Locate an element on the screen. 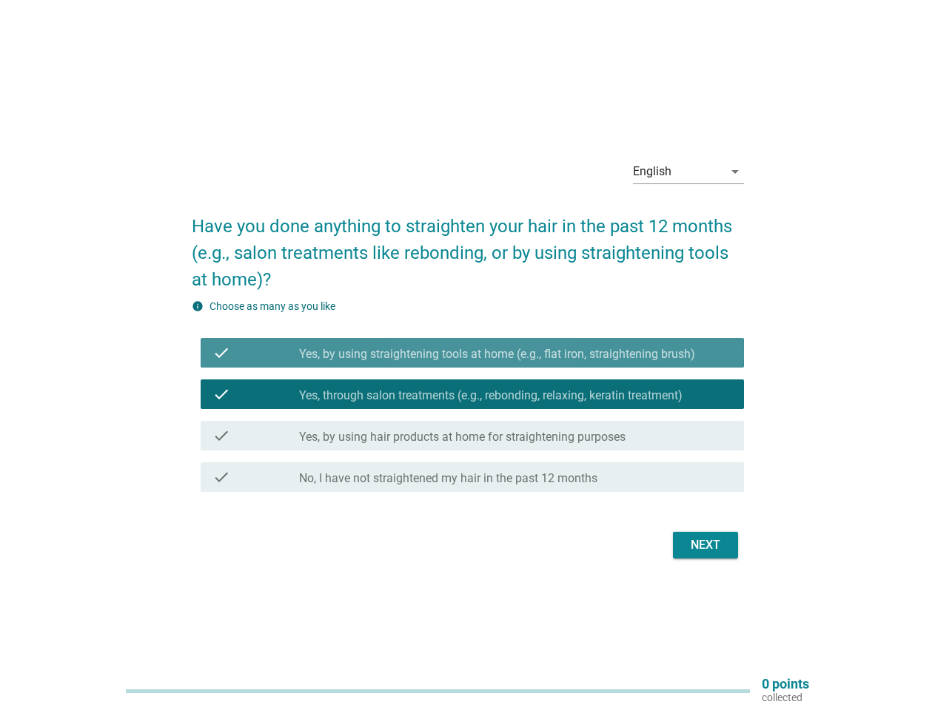  div: Next is located at coordinates (705, 545).